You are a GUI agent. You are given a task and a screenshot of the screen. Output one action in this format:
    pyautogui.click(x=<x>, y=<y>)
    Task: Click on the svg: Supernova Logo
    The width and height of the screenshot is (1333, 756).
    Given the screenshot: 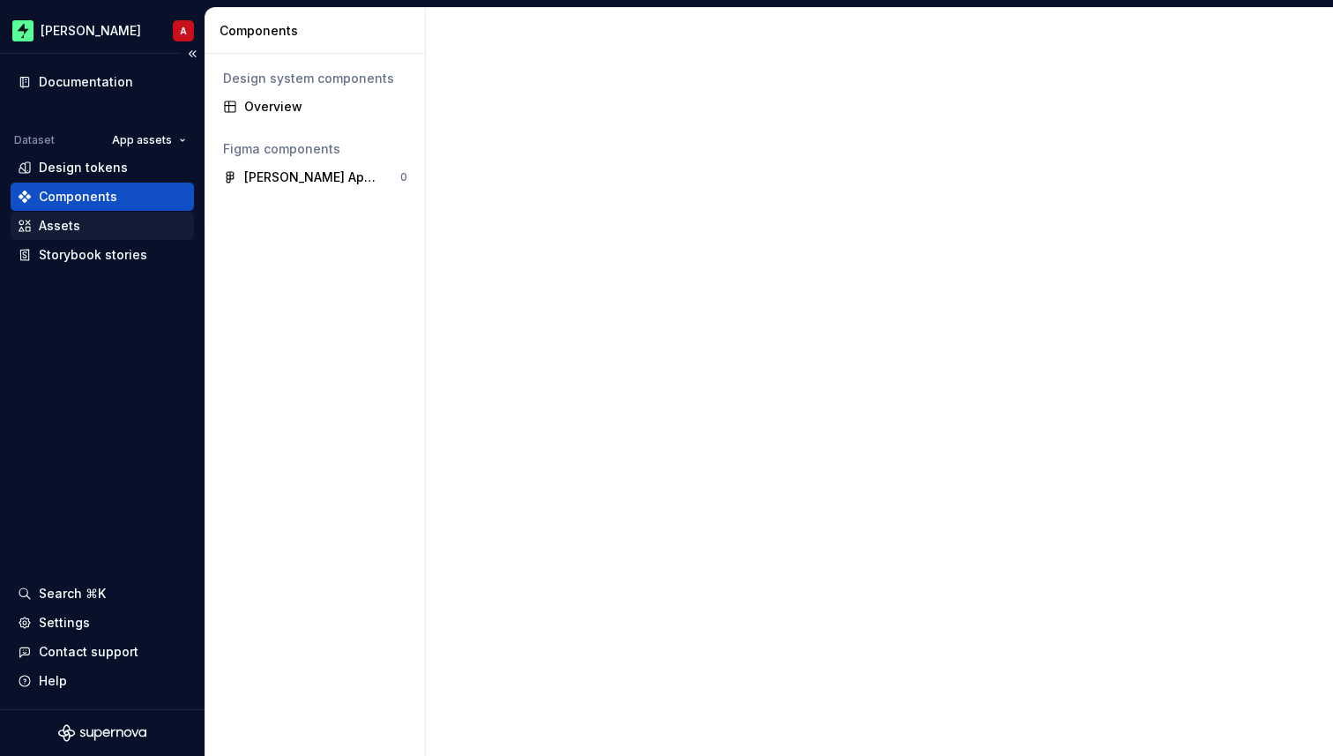 What is the action you would take?
    pyautogui.click(x=102, y=733)
    